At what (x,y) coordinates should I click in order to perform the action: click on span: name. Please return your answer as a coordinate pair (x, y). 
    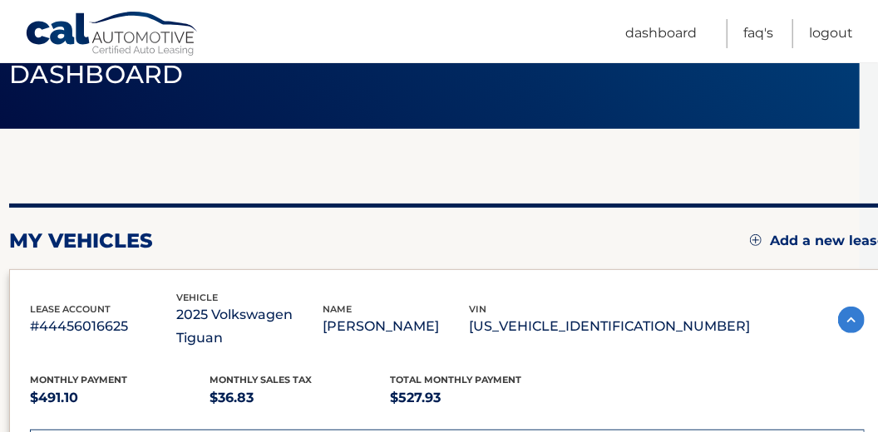
    Looking at the image, I should click on (337, 309).